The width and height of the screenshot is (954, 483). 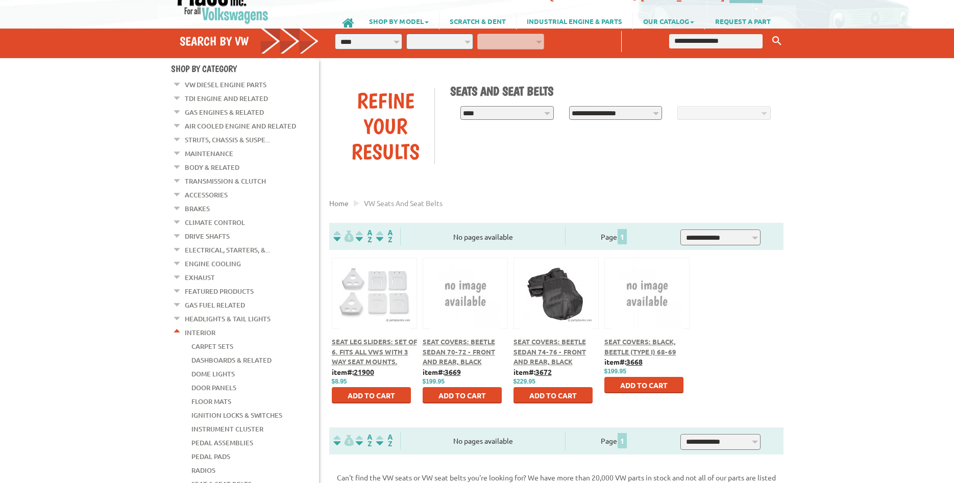 What do you see at coordinates (478, 21) in the screenshot?
I see `a: SCRATCH & DENT` at bounding box center [478, 21].